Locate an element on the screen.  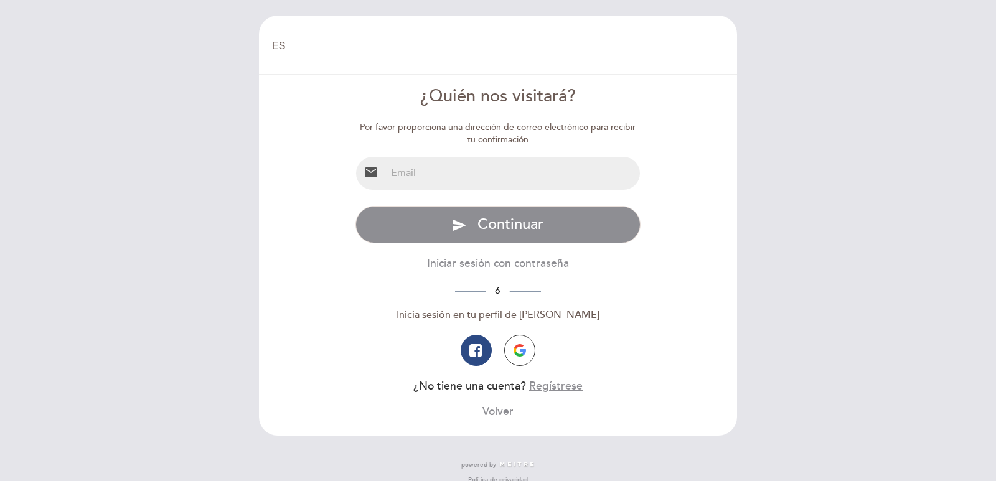
span: Continuar is located at coordinates (510, 224).